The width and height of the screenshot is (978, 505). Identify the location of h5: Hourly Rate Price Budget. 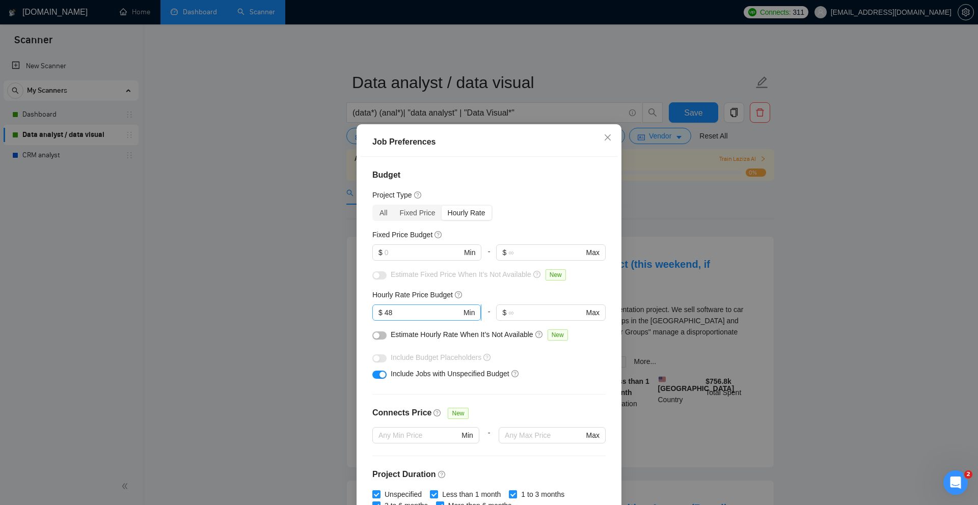
(412, 295).